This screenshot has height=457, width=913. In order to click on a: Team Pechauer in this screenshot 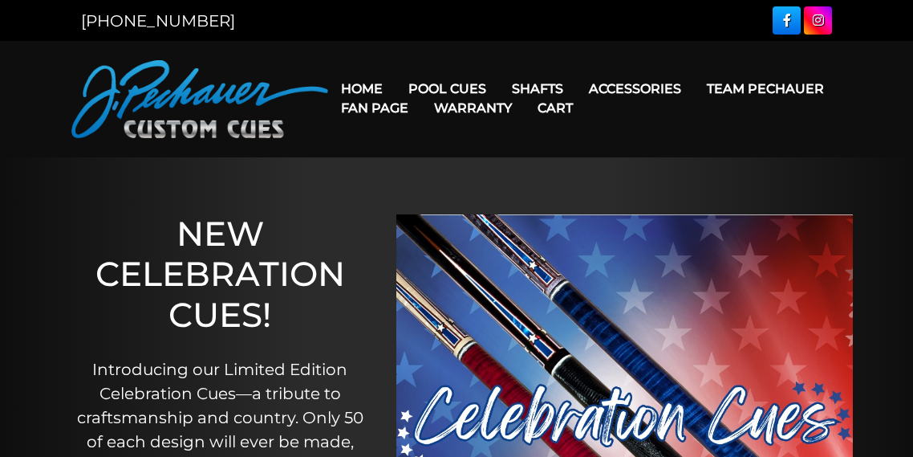, I will do `click(765, 88)`.